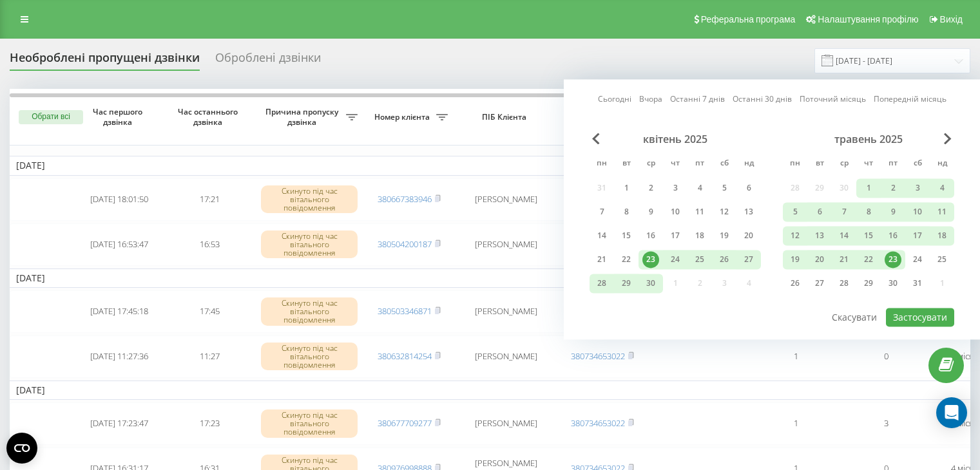 This screenshot has width=980, height=470. Describe the element at coordinates (795, 212) in the screenshot. I see `div: пн 5 трав 2025 р.` at that location.